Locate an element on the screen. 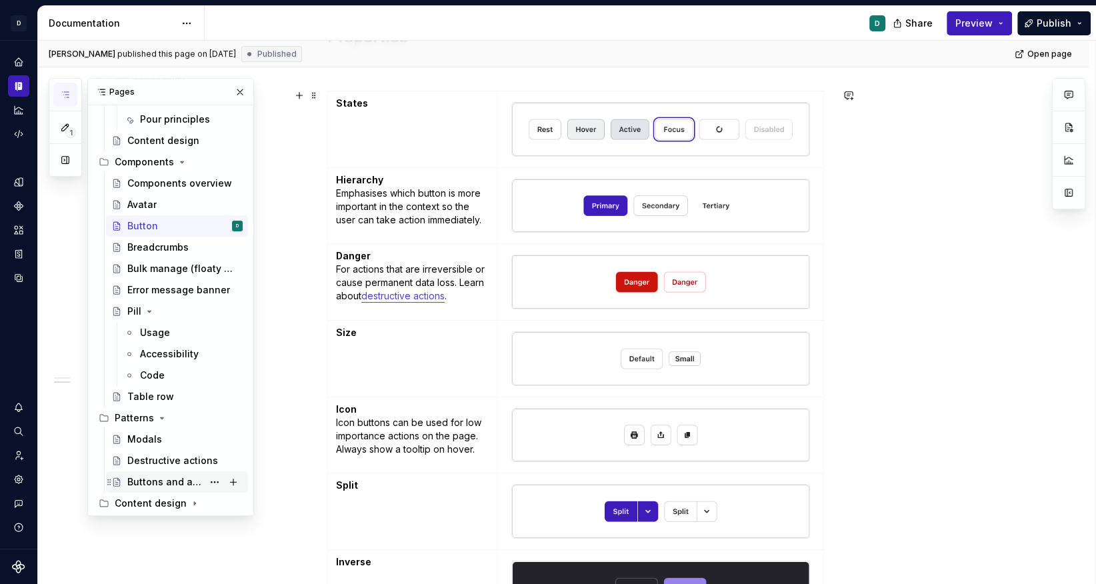 The width and height of the screenshot is (1096, 584). button: D is located at coordinates (19, 23).